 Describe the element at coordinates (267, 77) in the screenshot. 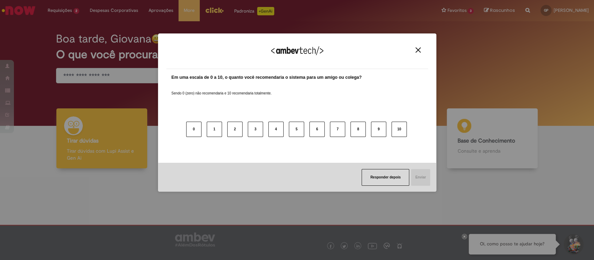

I see `label: Em uma escala de 0 a 10, o quanto você recomendaria o sistema para um amigo ou colega?` at that location.